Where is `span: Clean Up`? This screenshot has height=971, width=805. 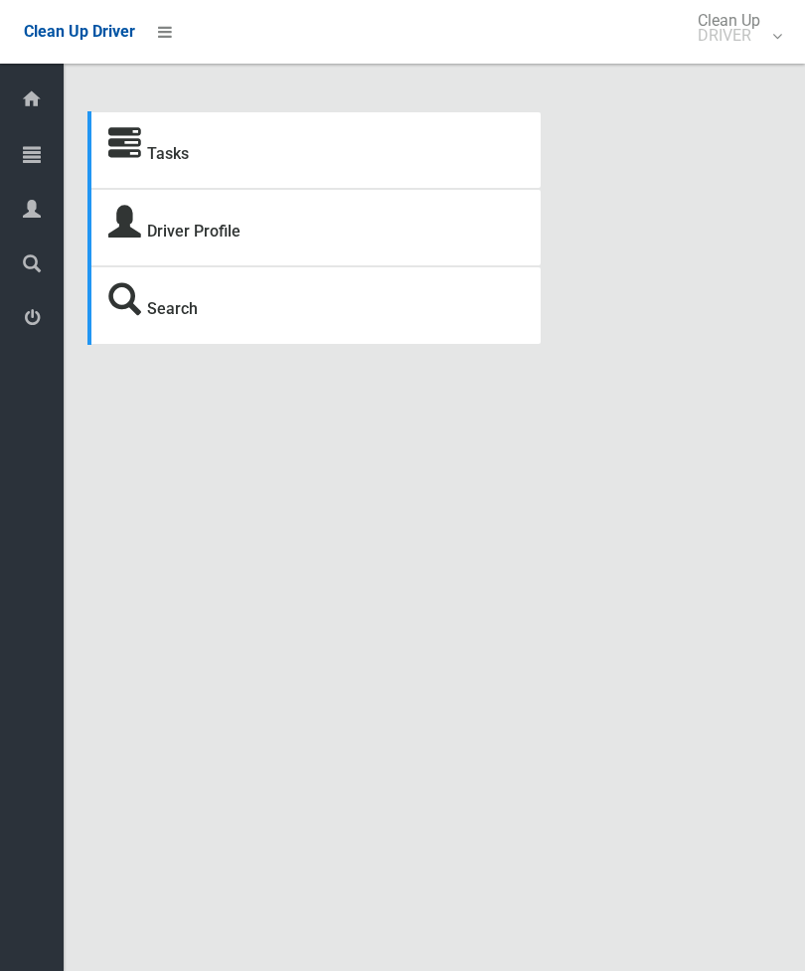
span: Clean Up is located at coordinates (734, 28).